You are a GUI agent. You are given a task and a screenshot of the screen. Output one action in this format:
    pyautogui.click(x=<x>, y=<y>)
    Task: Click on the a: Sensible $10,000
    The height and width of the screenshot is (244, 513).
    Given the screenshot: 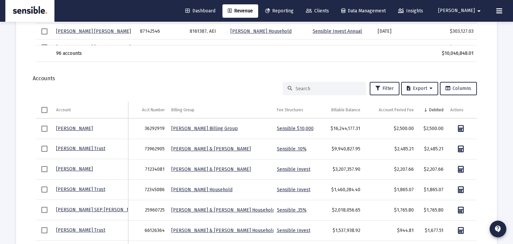 What is the action you would take?
    pyautogui.click(x=295, y=128)
    